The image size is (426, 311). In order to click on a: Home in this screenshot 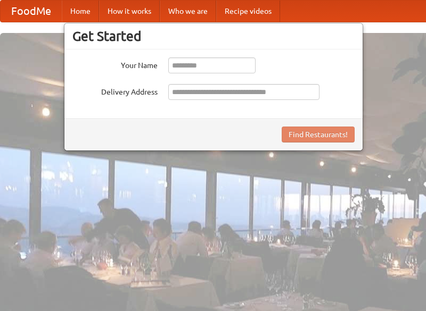, I will do `click(80, 11)`.